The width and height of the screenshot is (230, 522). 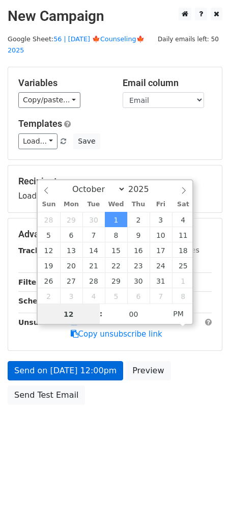 What do you see at coordinates (116, 281) in the screenshot?
I see `span: October 29, 2025` at bounding box center [116, 281].